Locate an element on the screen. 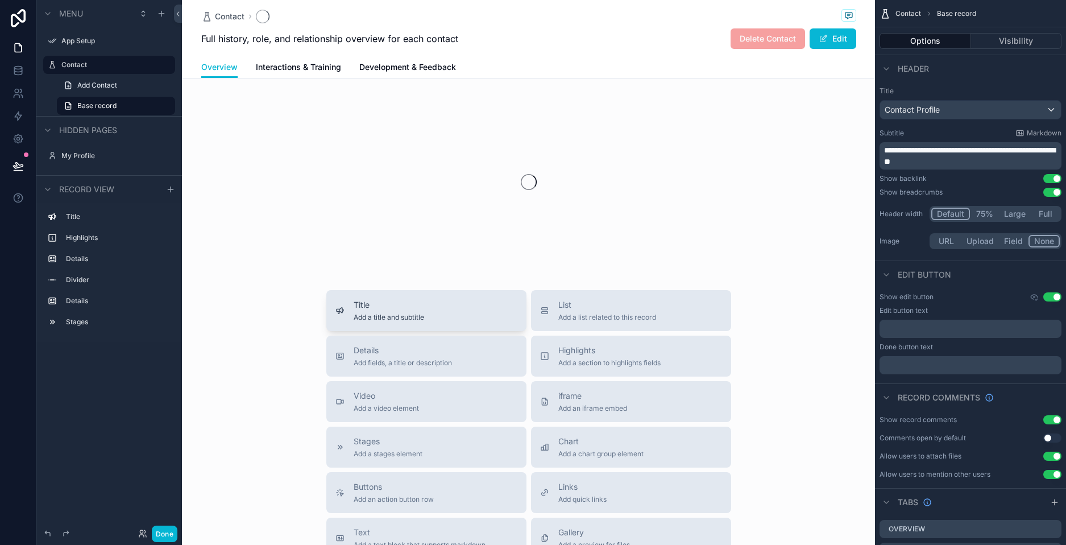 This screenshot has width=1066, height=545. span: Record comments is located at coordinates (939, 397).